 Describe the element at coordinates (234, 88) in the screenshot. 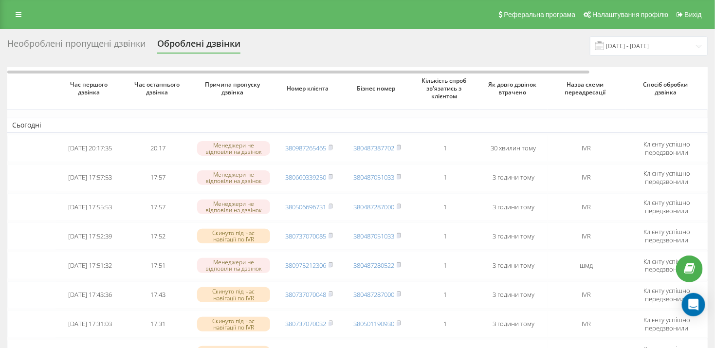

I see `span: Причина пропуску дзвінка` at that location.